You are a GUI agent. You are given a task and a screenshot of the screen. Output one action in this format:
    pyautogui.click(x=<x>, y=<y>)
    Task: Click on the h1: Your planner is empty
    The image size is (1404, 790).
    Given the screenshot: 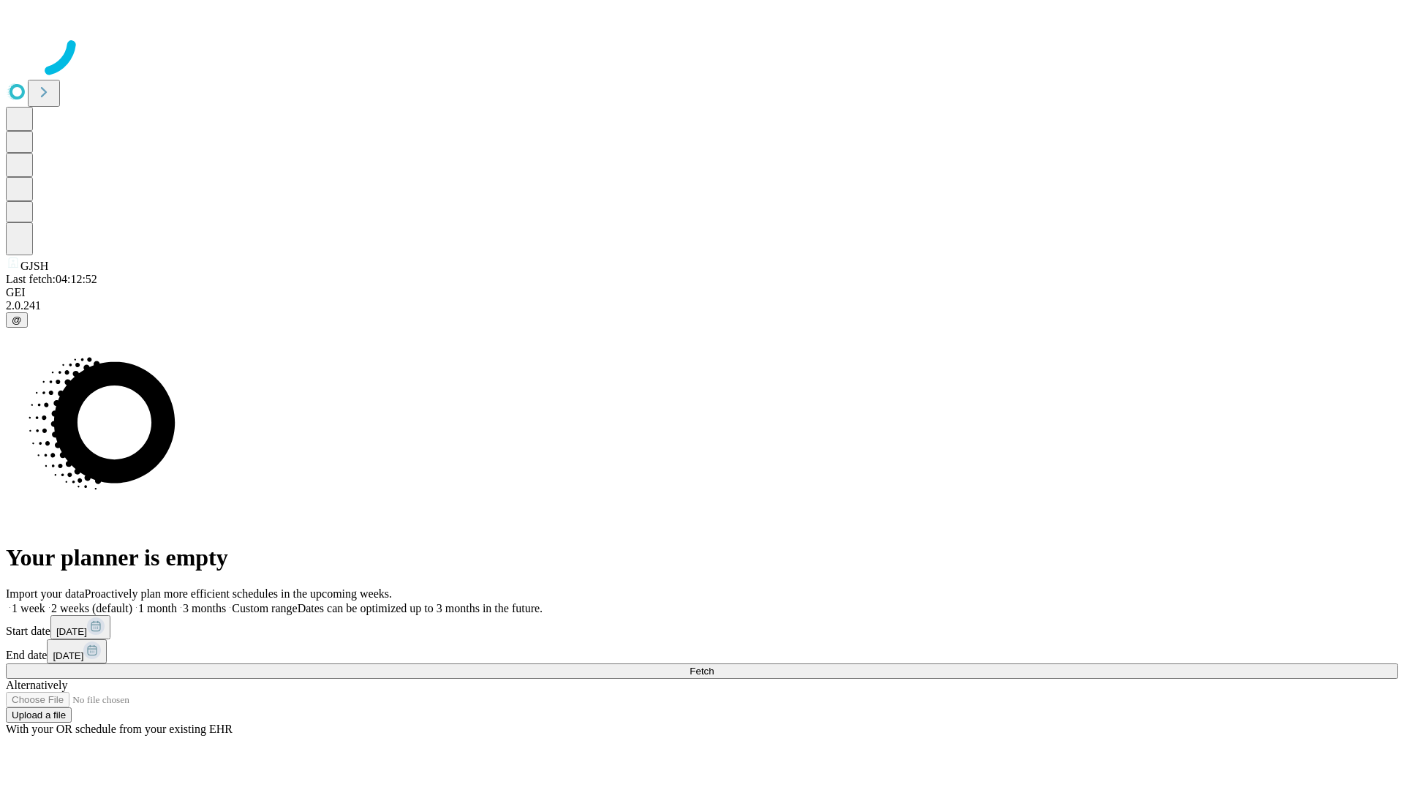 What is the action you would take?
    pyautogui.click(x=702, y=557)
    